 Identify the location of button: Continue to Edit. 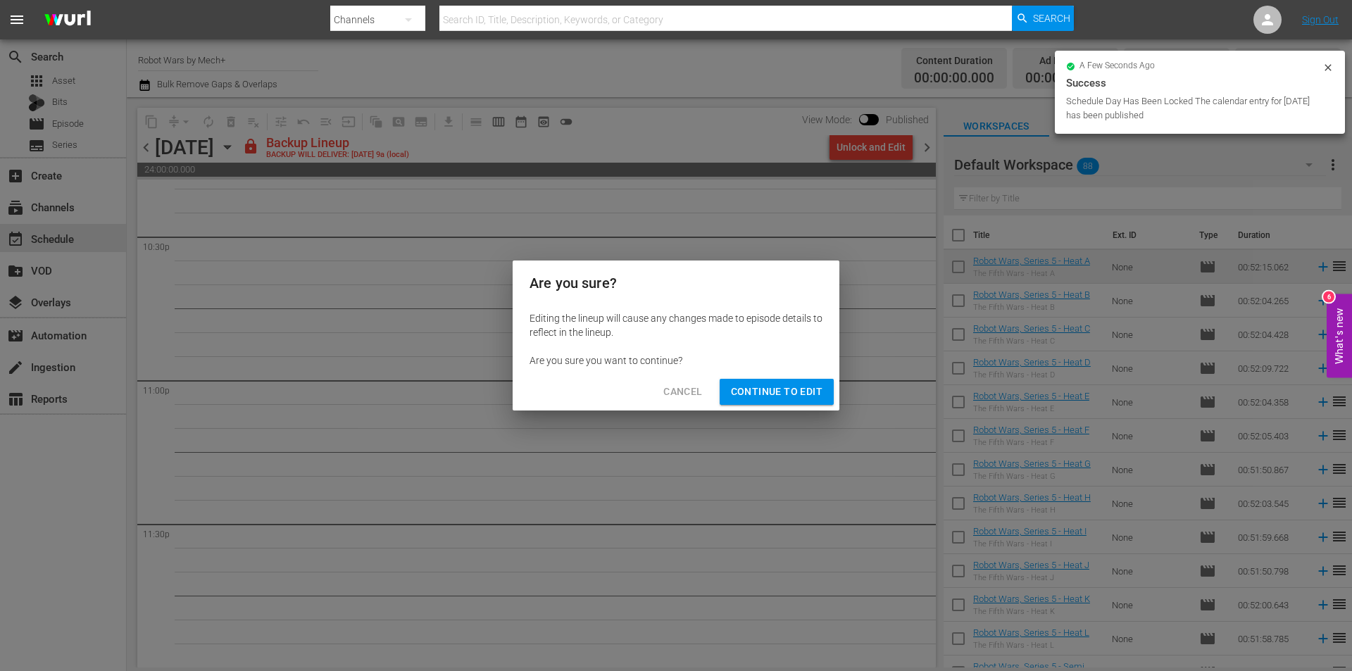
(776, 391).